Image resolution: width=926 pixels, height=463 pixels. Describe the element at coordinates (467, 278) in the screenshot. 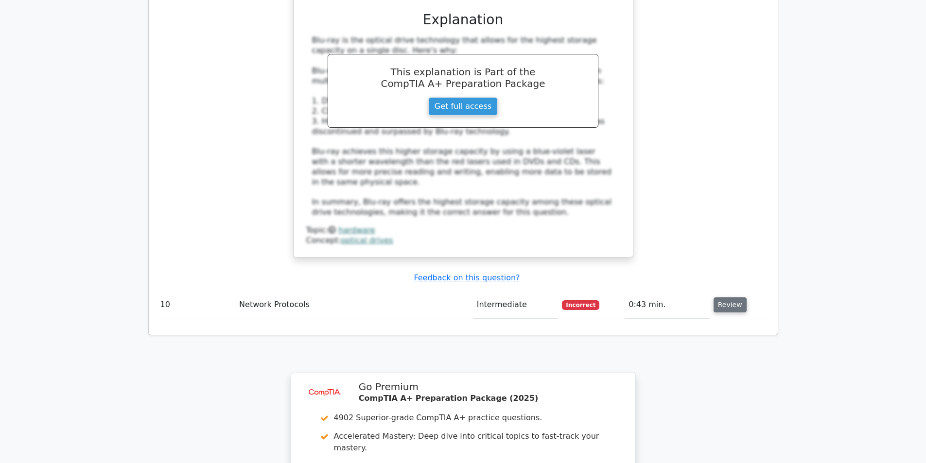

I see `u: Feedback on this question?` at that location.